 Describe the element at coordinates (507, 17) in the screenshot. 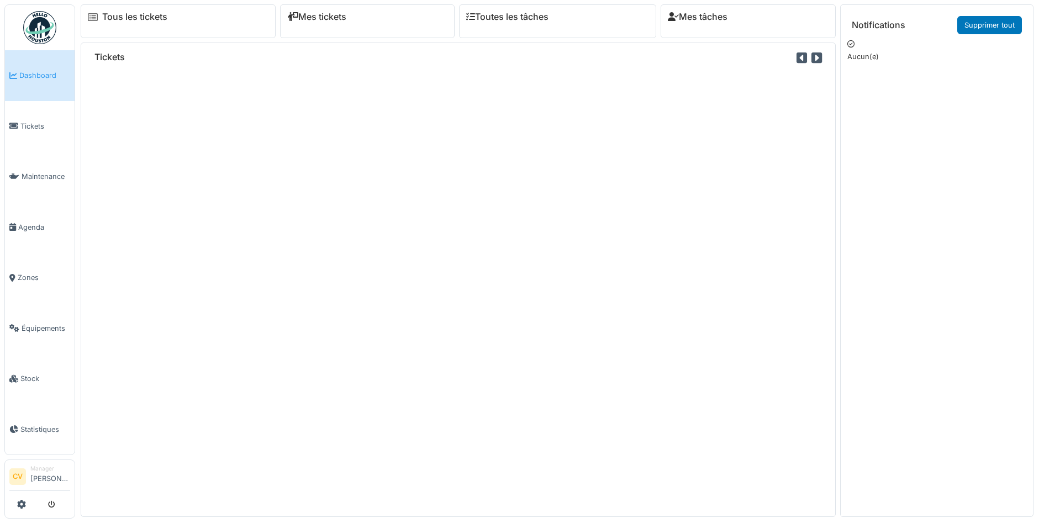

I see `a: Toutes les tâches` at that location.